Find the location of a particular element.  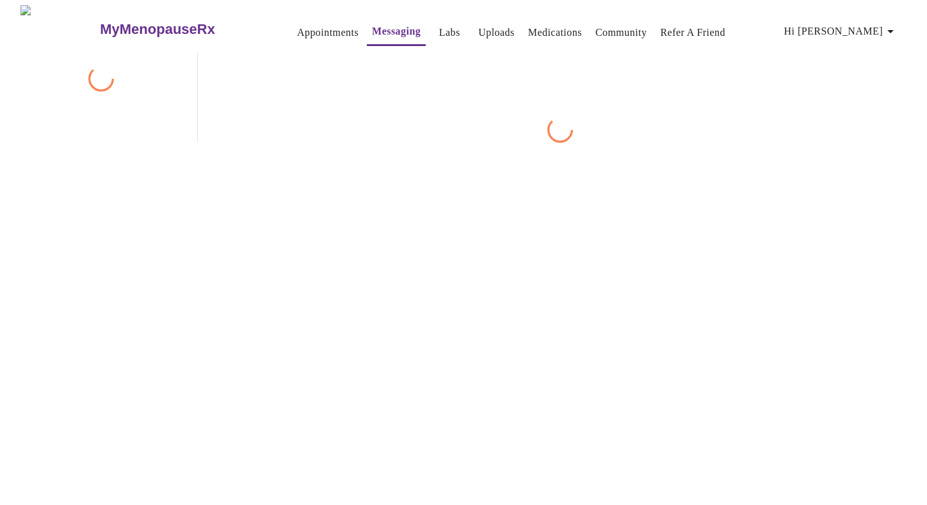

img: MyMenopauseRx Logo is located at coordinates (60, 29).